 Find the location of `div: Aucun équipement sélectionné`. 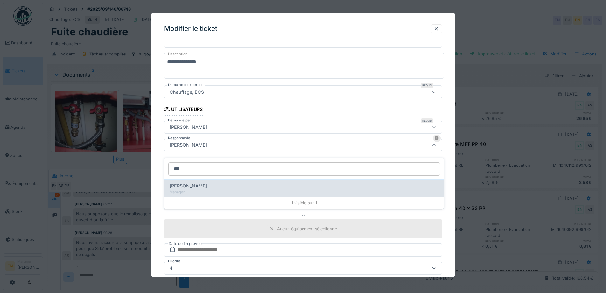

div: Aucun équipement sélectionné is located at coordinates (307, 228).